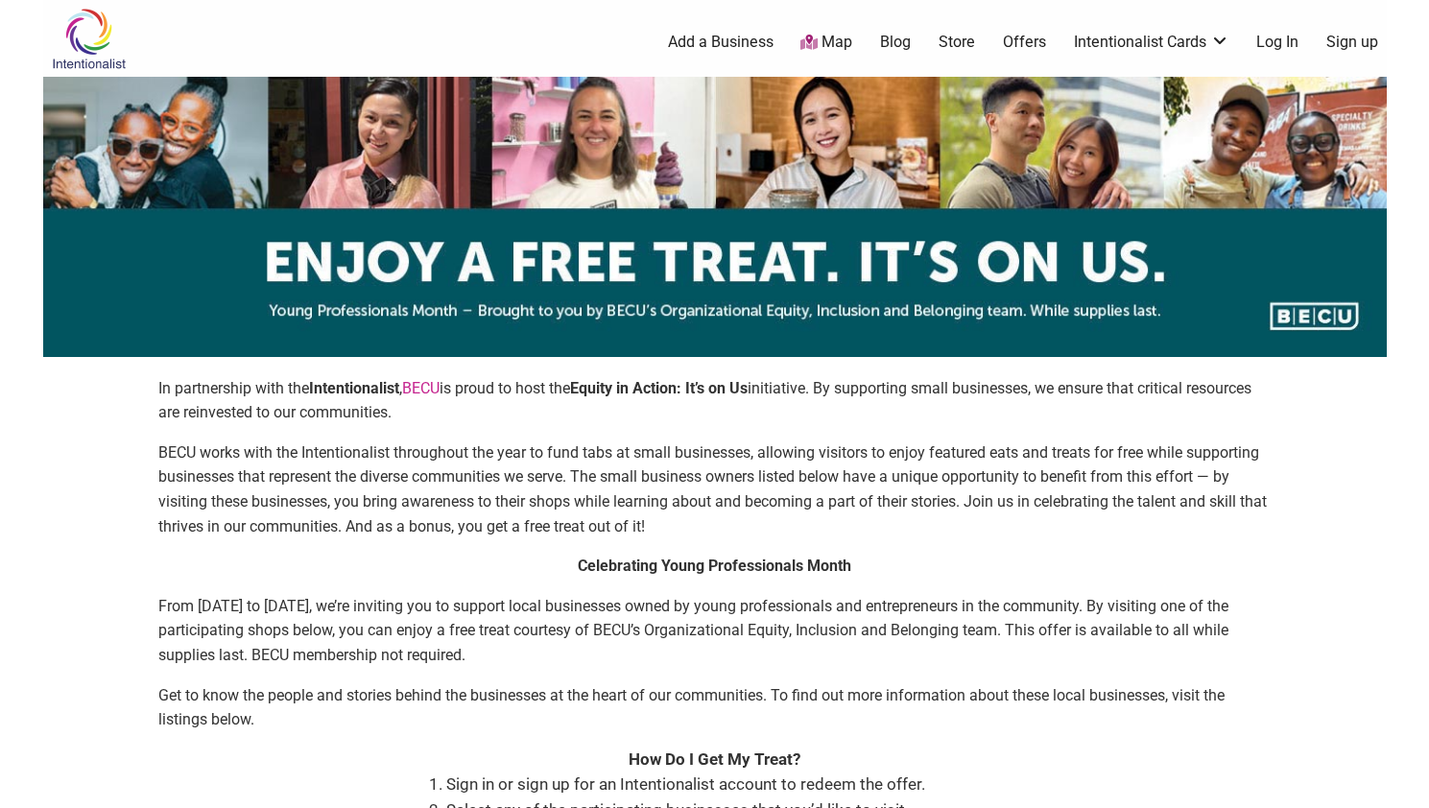  I want to click on a: Add a Business, so click(721, 42).